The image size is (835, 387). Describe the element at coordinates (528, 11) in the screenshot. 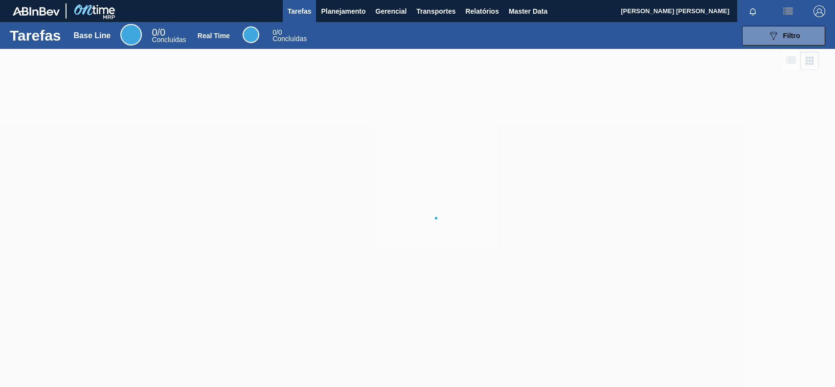

I see `span: Master Data` at that location.